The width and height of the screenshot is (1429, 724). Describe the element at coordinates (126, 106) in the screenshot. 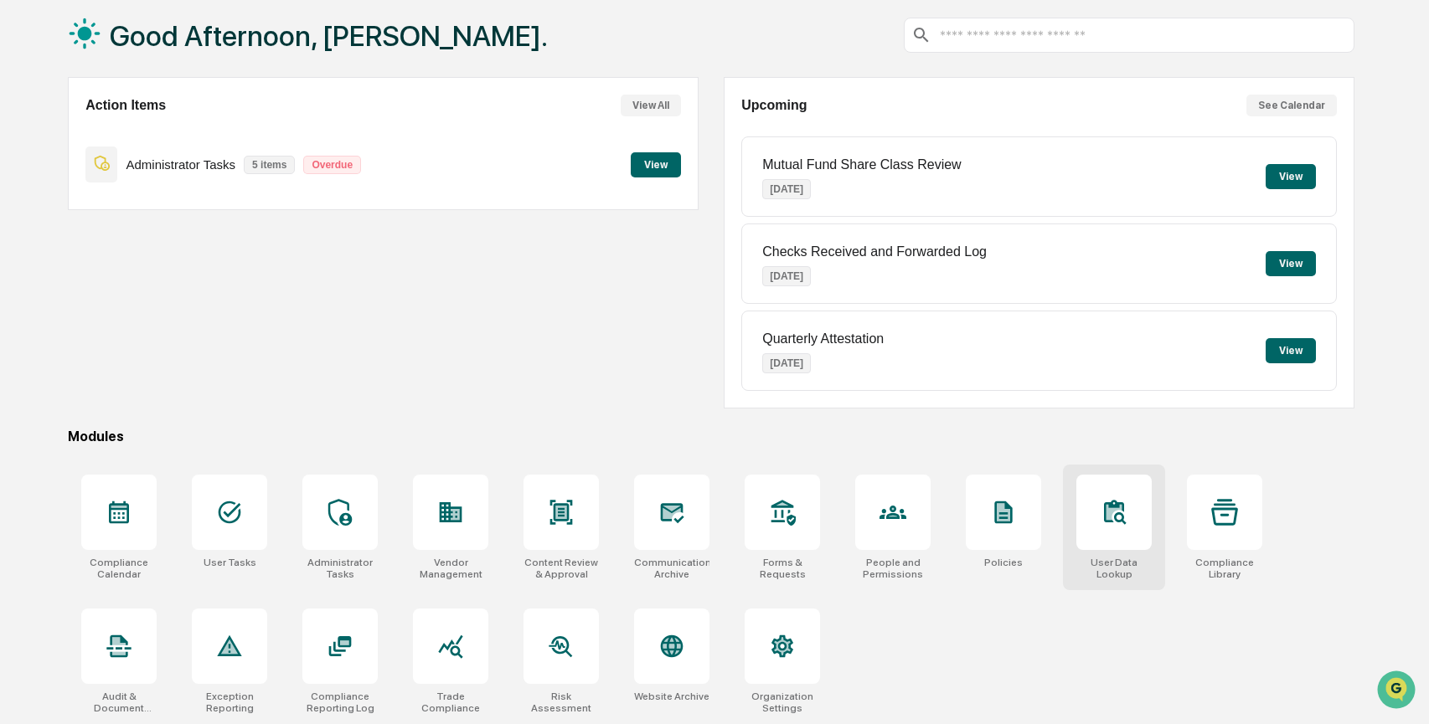

I see `h2: Action Items` at that location.